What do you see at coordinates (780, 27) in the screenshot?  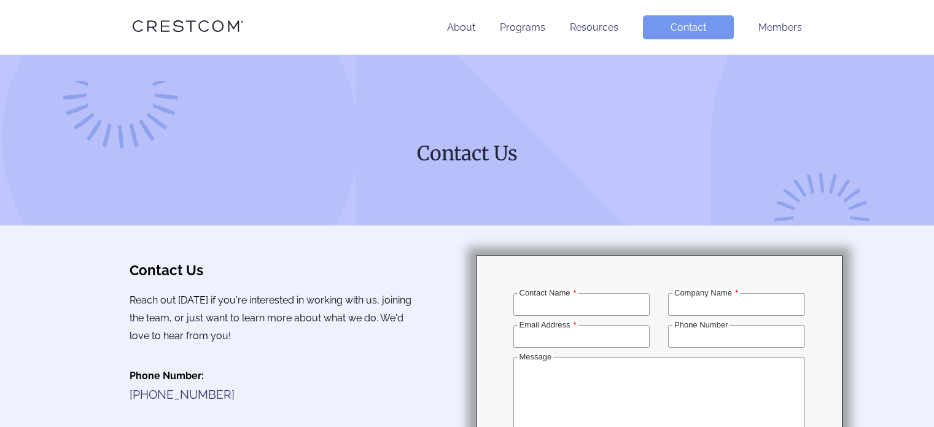 I see `a: Members` at bounding box center [780, 27].